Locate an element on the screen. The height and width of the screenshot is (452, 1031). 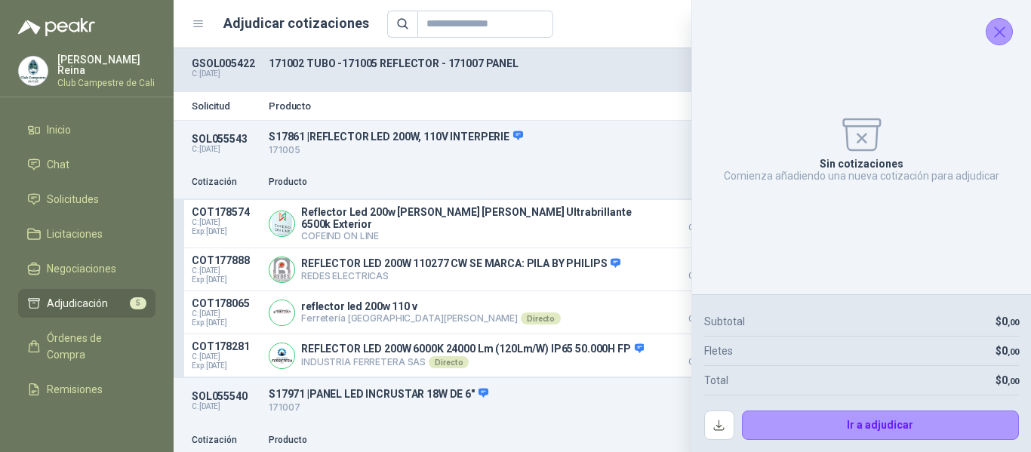
p: Total is located at coordinates (716, 380).